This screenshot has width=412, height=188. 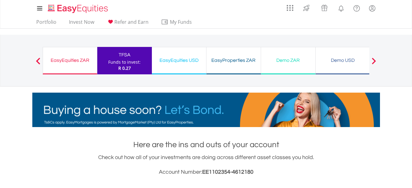 I want to click on img: EasyMortage Promotion Banner, so click(x=206, y=110).